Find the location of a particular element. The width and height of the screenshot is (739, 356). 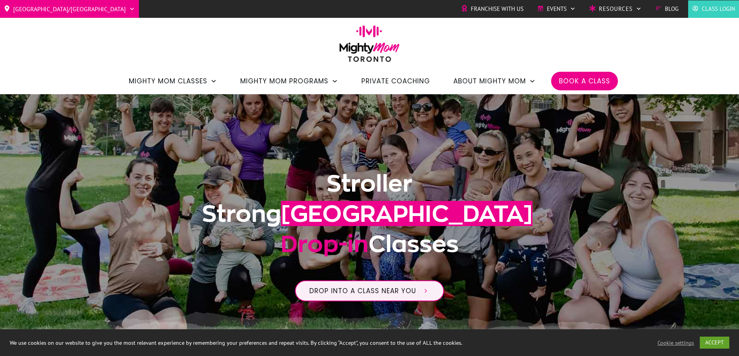

h1: Stroller Strong Classes is located at coordinates (369, 218).